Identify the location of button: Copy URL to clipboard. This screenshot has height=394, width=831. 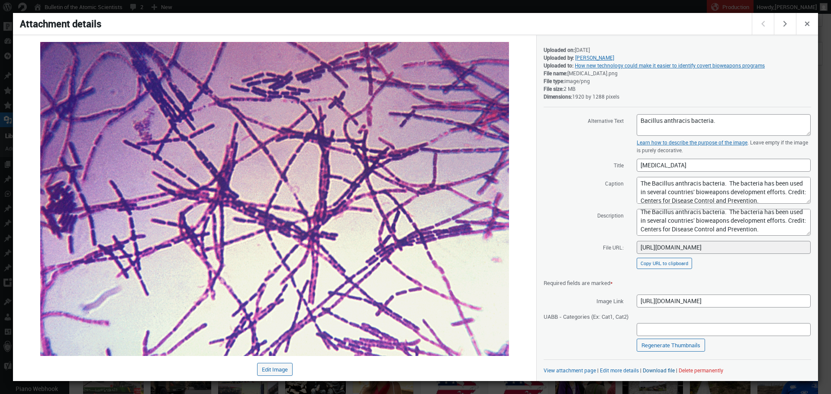
(665, 264).